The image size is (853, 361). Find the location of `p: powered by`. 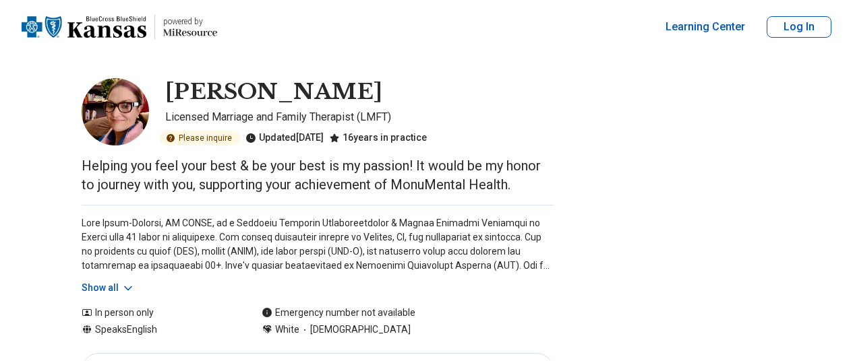

p: powered by is located at coordinates (190, 22).